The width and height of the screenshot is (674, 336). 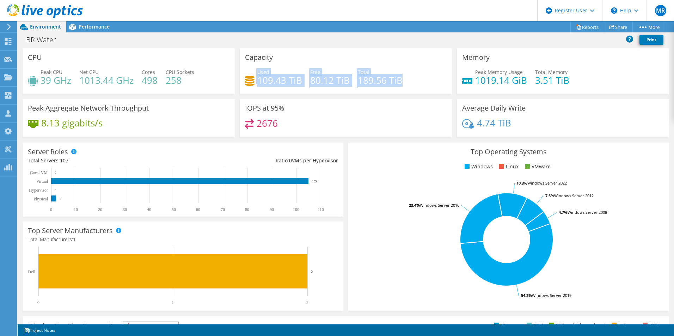 What do you see at coordinates (618, 27) in the screenshot?
I see `a: Share` at bounding box center [618, 27].